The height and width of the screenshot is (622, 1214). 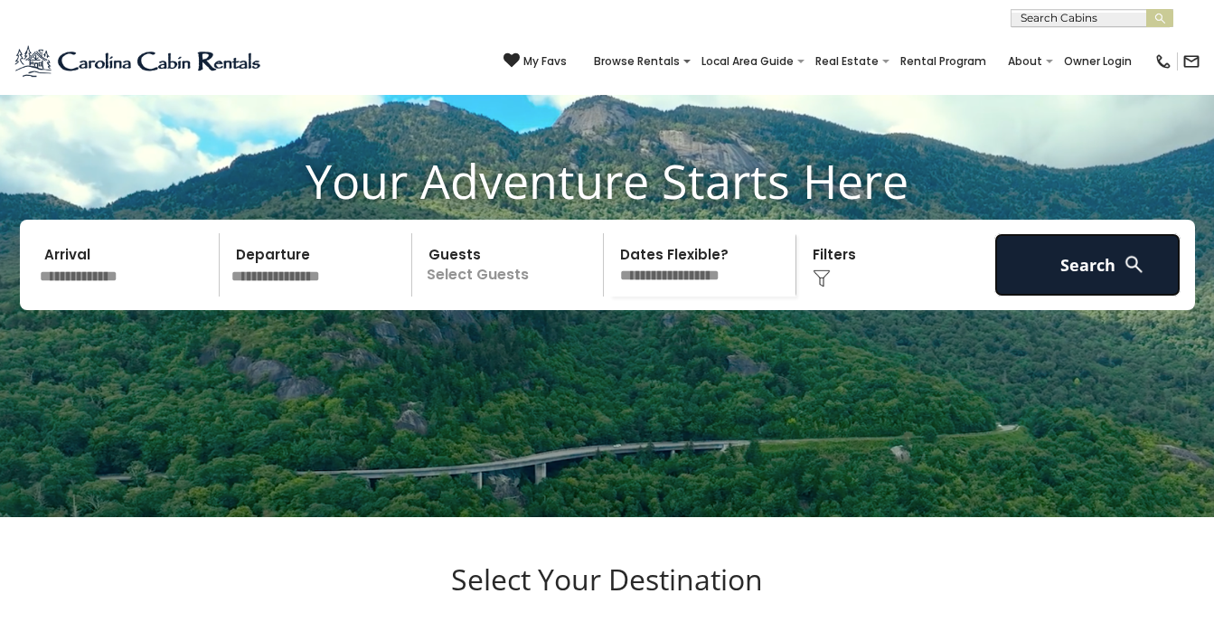 What do you see at coordinates (636, 61) in the screenshot?
I see `a: Browse Rentals` at bounding box center [636, 61].